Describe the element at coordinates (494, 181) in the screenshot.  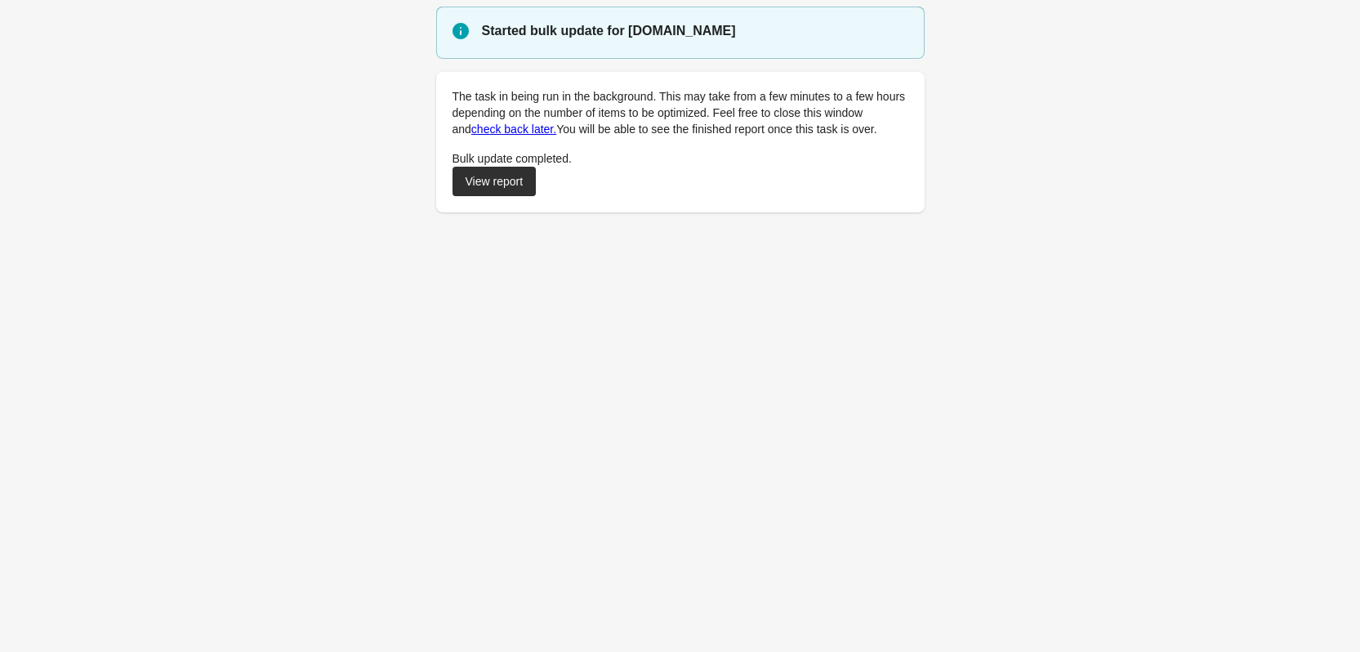
I see `div: View report` at that location.